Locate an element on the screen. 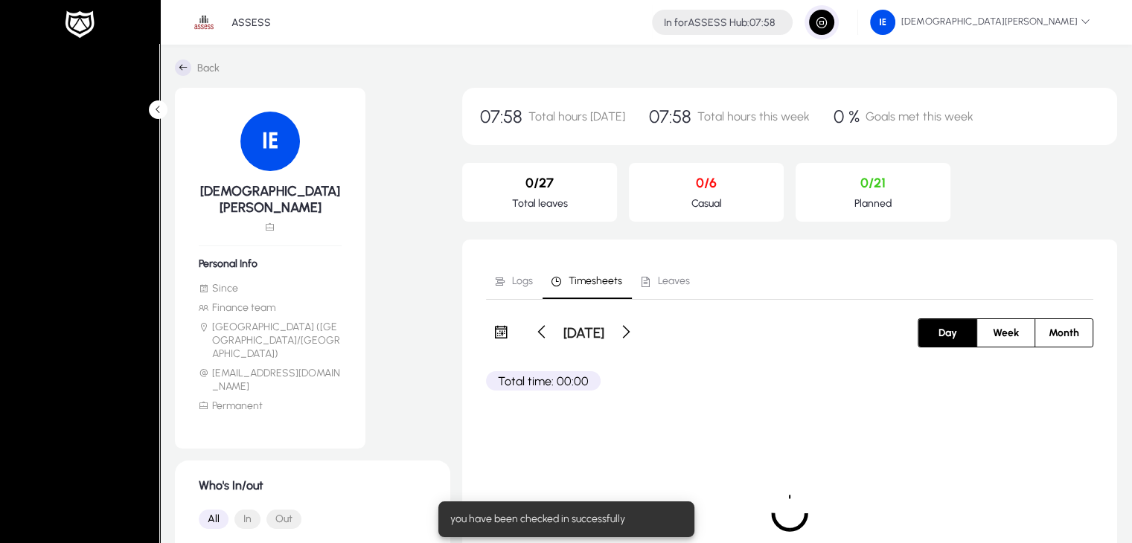  p: 0/6 is located at coordinates (706, 183).